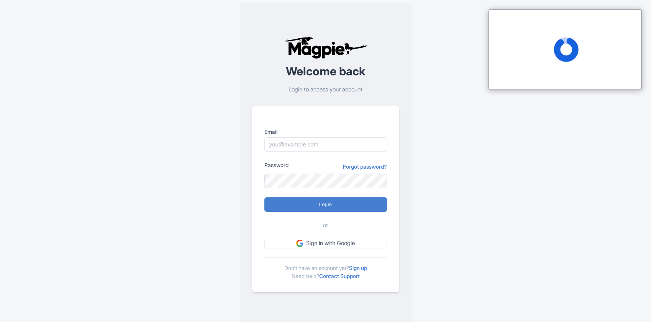  Describe the element at coordinates (326, 71) in the screenshot. I see `h2: Welcome back` at that location.